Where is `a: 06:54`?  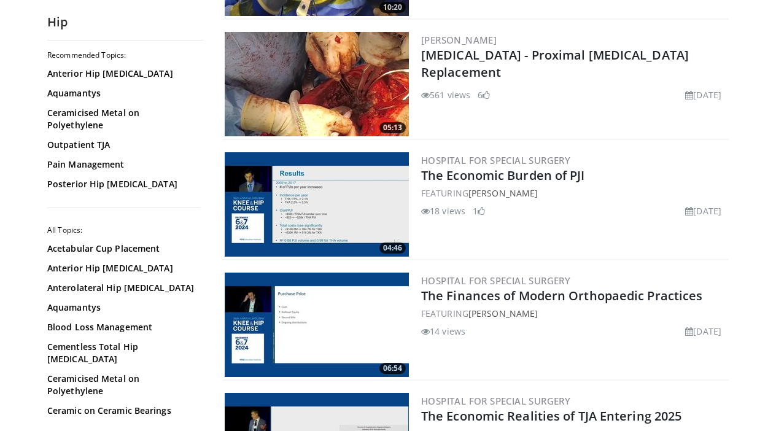 a: 06:54 is located at coordinates (317, 325).